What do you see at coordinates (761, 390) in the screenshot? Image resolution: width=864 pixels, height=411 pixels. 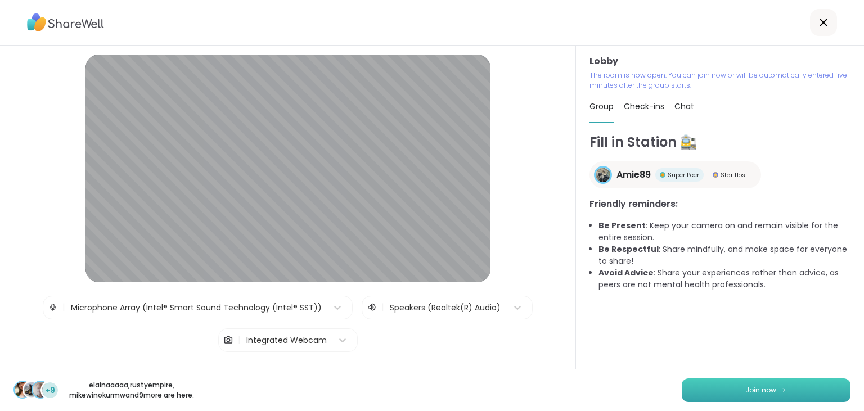 I see `span: Join now` at bounding box center [761, 390].